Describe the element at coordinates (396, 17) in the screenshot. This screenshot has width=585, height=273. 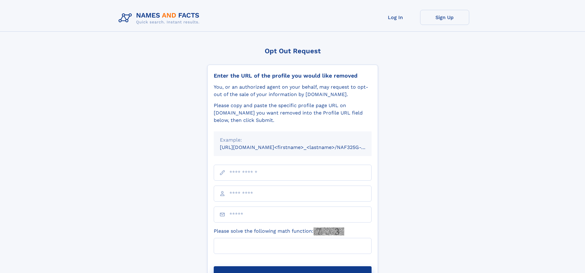
I see `a: Log In` at that location.